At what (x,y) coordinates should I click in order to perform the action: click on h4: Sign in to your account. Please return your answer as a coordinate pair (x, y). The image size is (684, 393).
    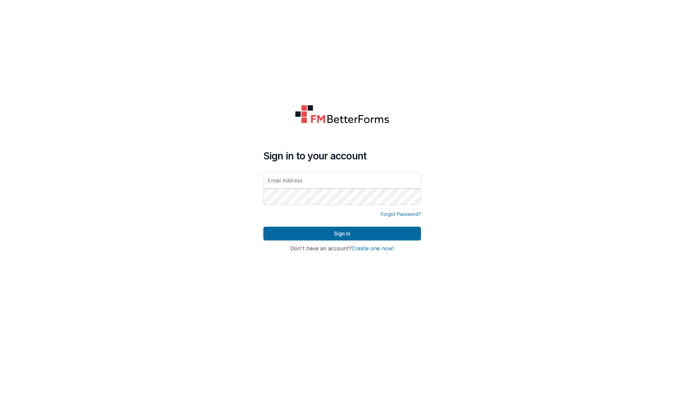
    Looking at the image, I should click on (342, 156).